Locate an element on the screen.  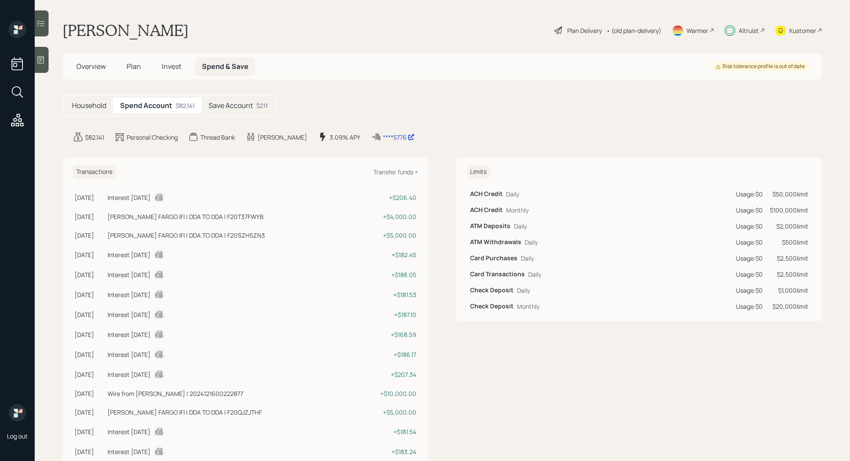
h6: Card Transactions is located at coordinates (498, 274).